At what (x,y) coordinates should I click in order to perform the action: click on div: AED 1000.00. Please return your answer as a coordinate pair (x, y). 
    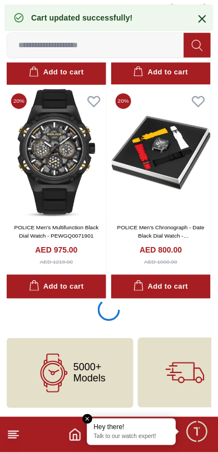
    Looking at the image, I should click on (161, 262).